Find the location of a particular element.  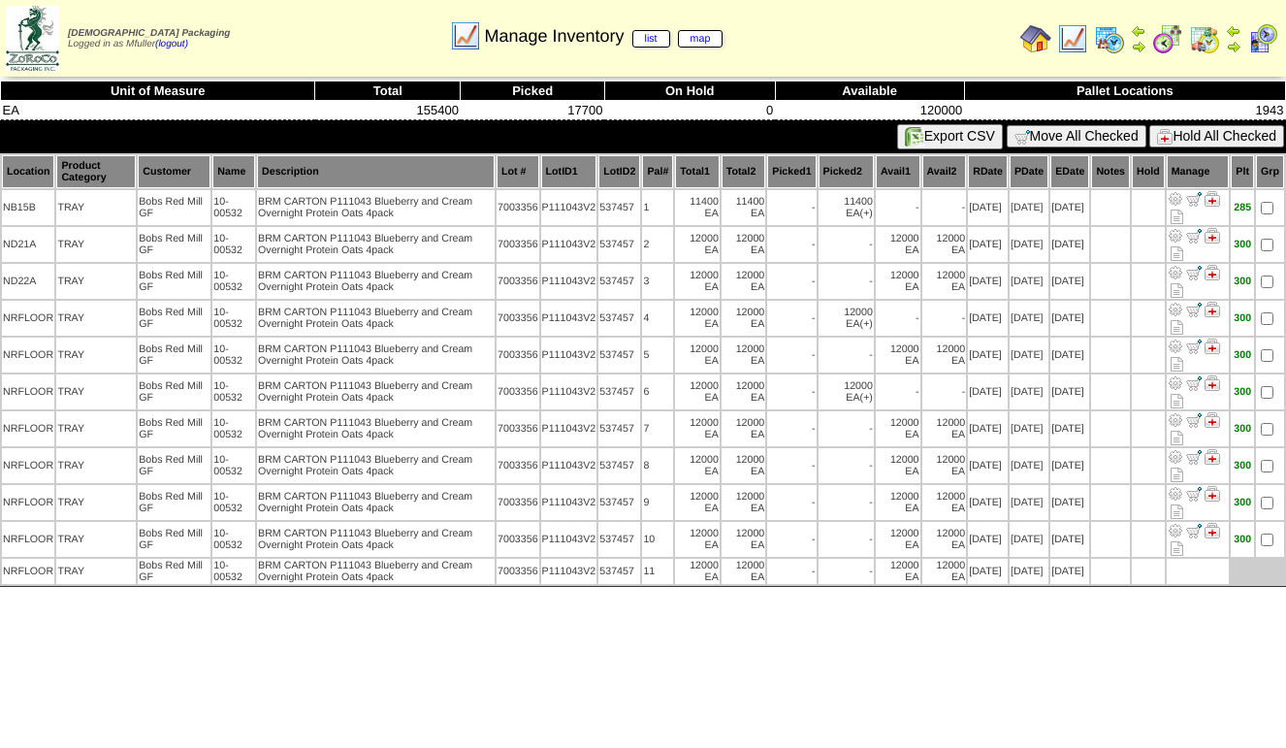

td: 10 is located at coordinates (658, 539).